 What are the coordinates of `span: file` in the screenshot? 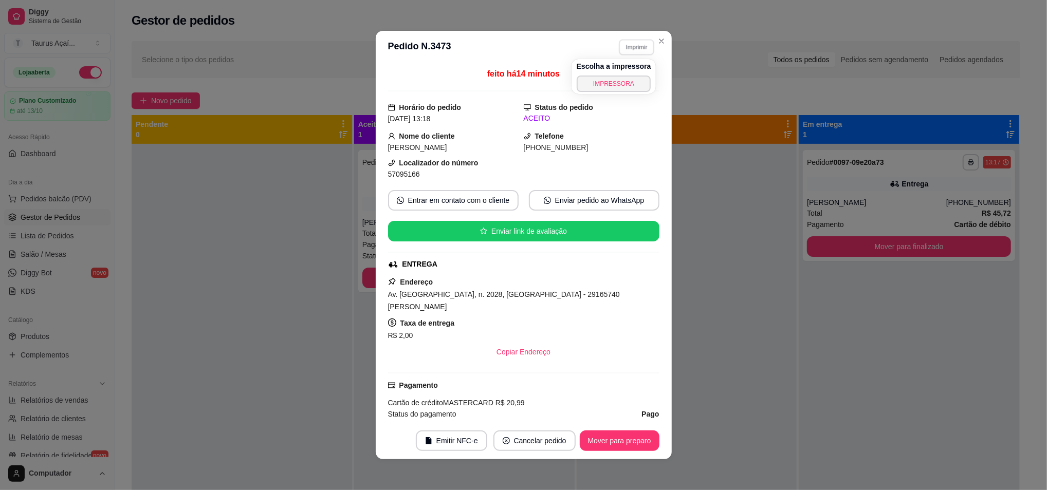 It's located at (429, 441).